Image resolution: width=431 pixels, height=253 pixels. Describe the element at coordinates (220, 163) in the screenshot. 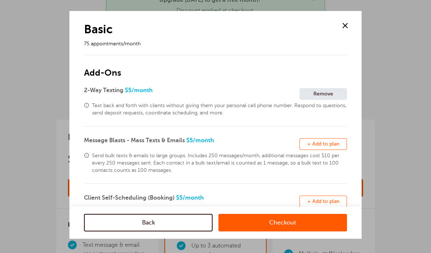

I see `span: Send bulk texts & emails to large groups. Includes 250 messages/month, additional messages cost $...` at that location.